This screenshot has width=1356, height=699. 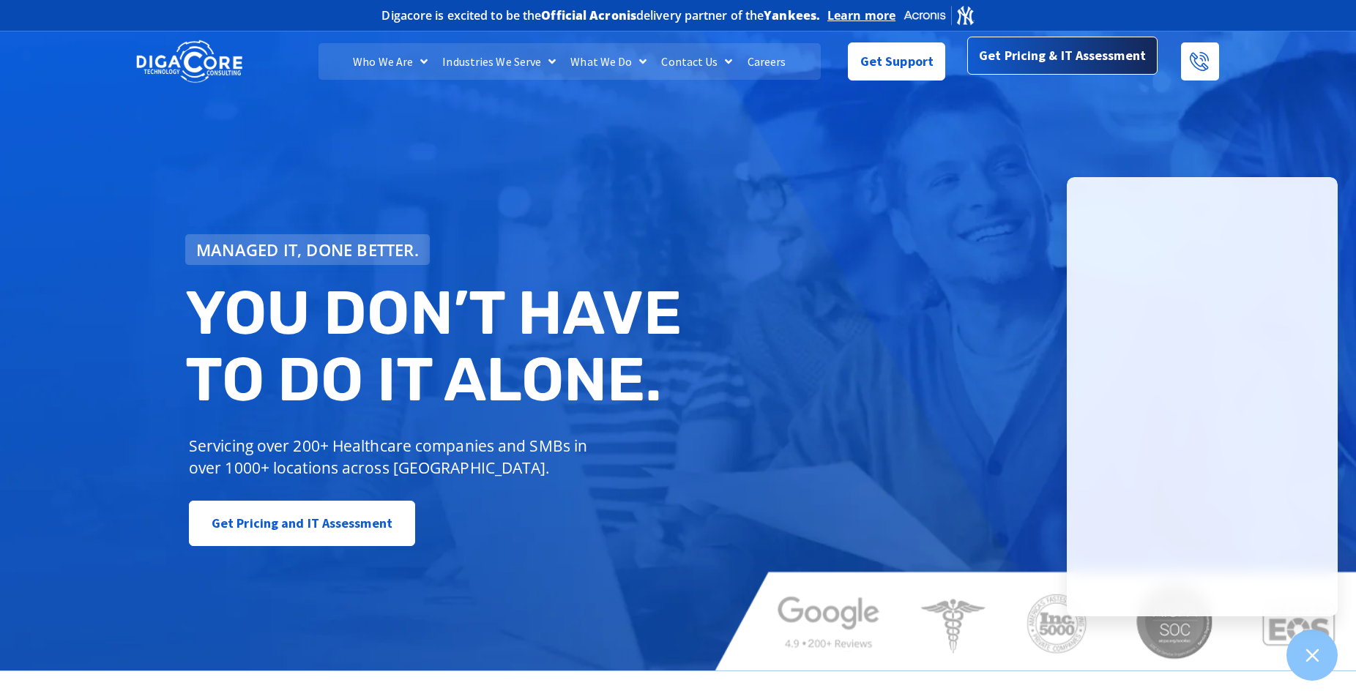 I want to click on a: Managed IT, done better., so click(x=308, y=250).